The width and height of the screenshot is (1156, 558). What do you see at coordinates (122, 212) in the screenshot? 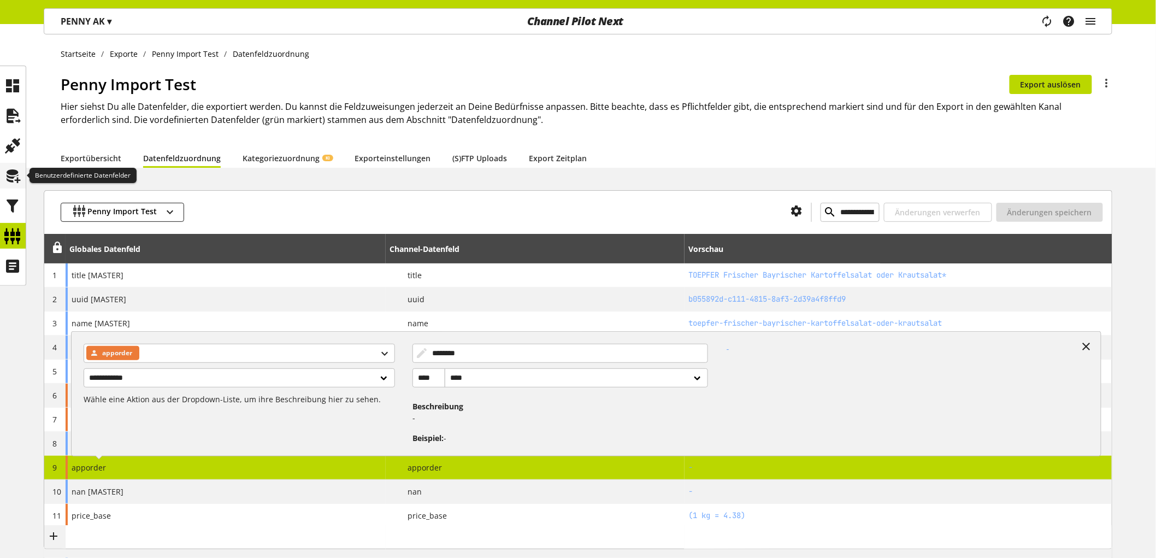
I see `button: Penny Import Test` at bounding box center [122, 212].